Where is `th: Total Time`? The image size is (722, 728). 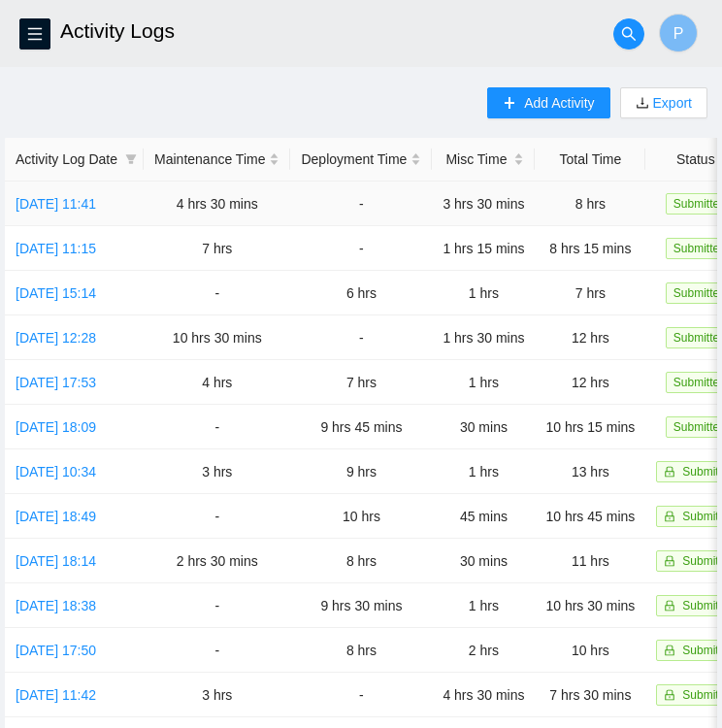 th: Total Time is located at coordinates (590, 159).